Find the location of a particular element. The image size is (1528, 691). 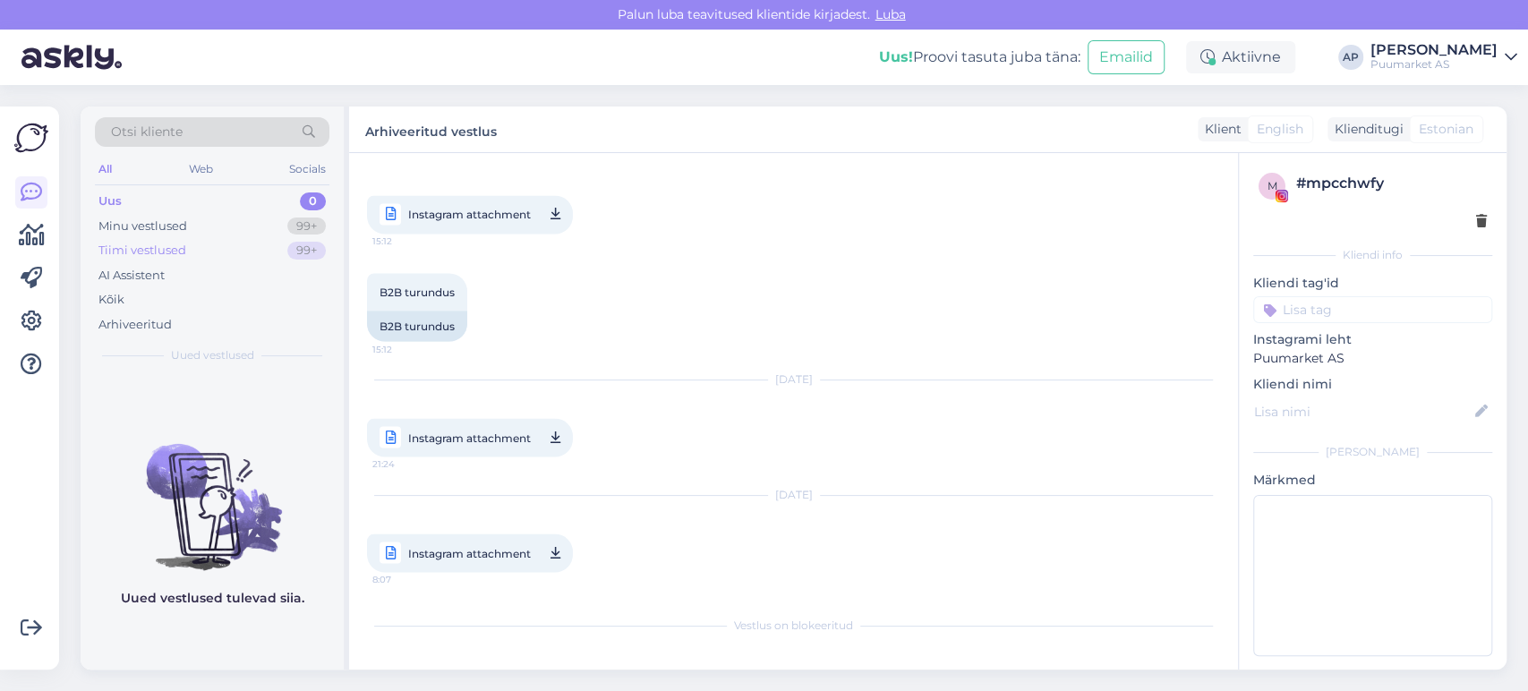

div: Puumarket AS is located at coordinates (1434, 64).